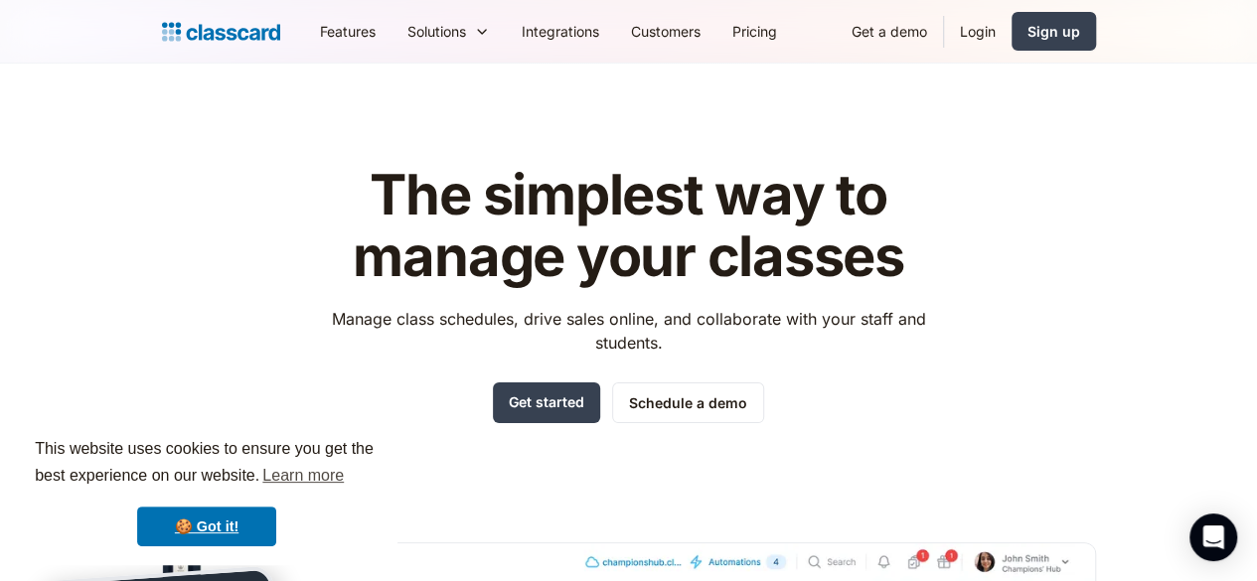 Image resolution: width=1257 pixels, height=581 pixels. What do you see at coordinates (207, 492) in the screenshot?
I see `div: cookieconsent` at bounding box center [207, 492].